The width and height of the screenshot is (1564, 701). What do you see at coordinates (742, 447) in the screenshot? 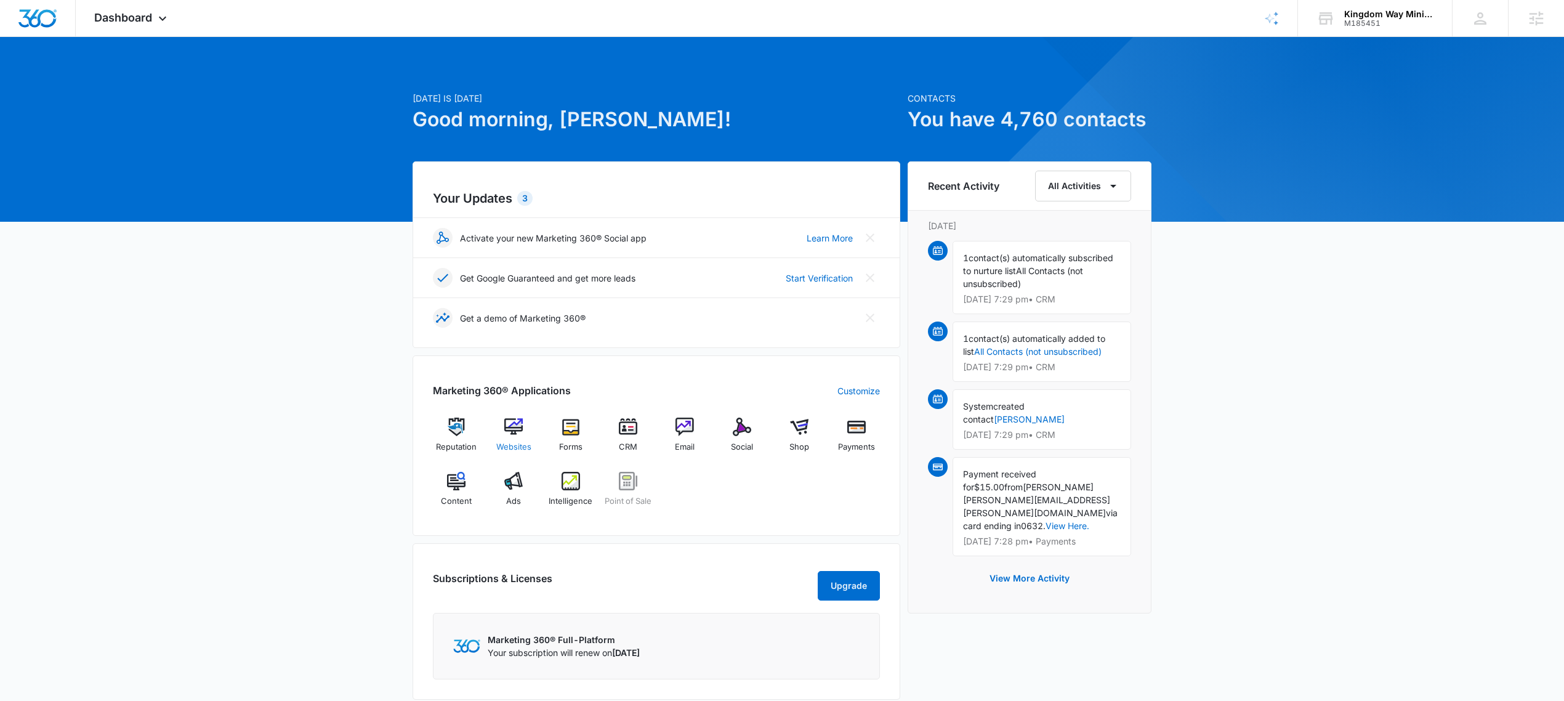
I see `span: Social` at bounding box center [742, 447].